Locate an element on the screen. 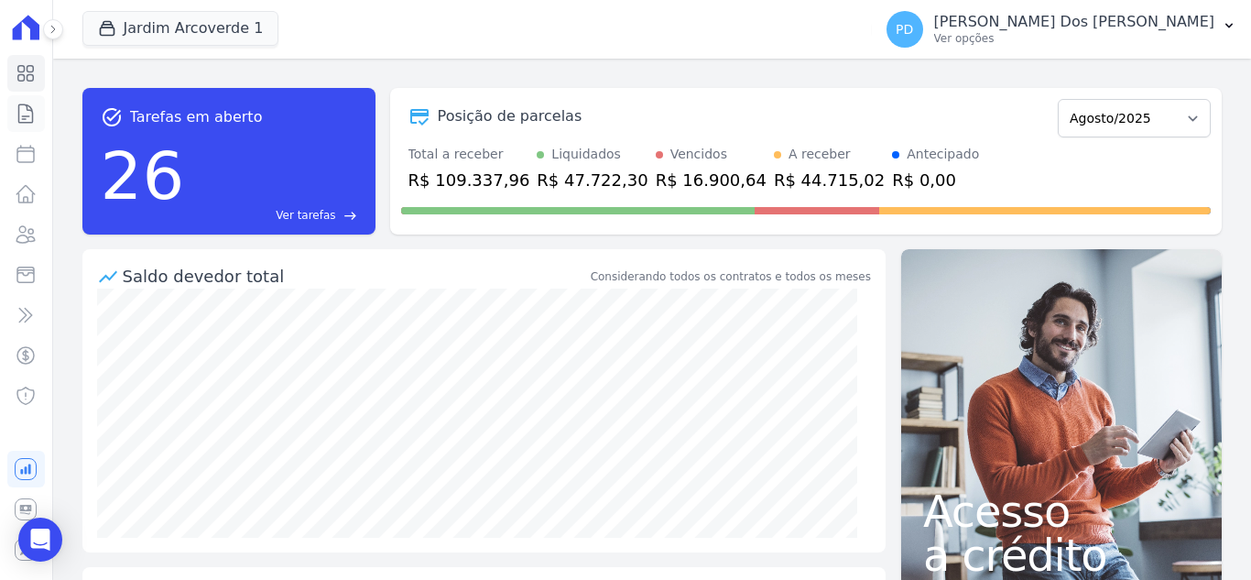 This screenshot has width=1251, height=580. div: Vencidos is located at coordinates (699, 154).